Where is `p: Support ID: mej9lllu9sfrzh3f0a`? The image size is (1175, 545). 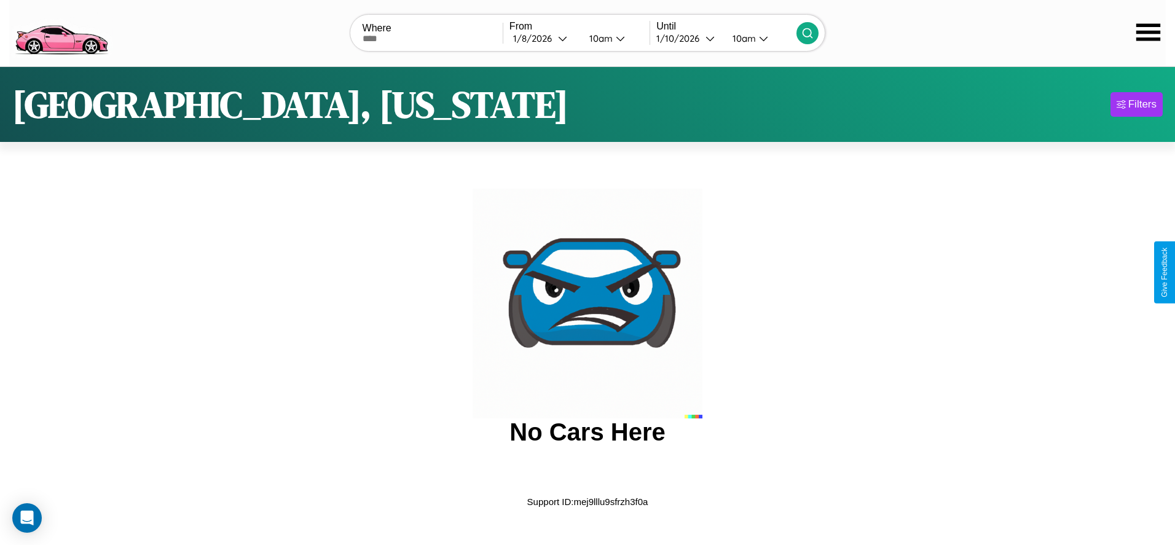 p: Support ID: mej9lllu9sfrzh3f0a is located at coordinates (587, 501).